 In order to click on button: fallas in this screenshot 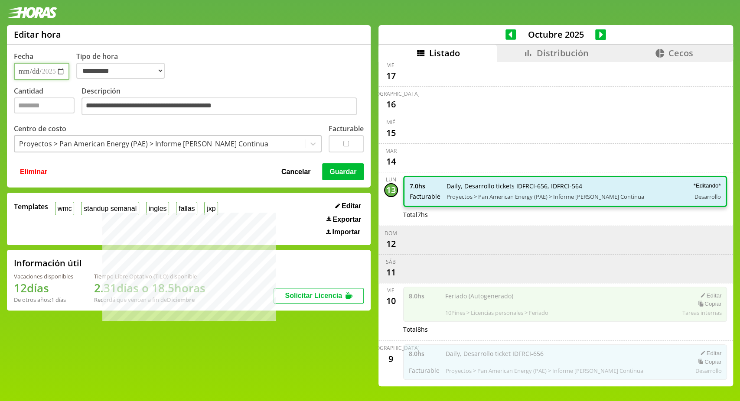, I will do `click(186, 208)`.